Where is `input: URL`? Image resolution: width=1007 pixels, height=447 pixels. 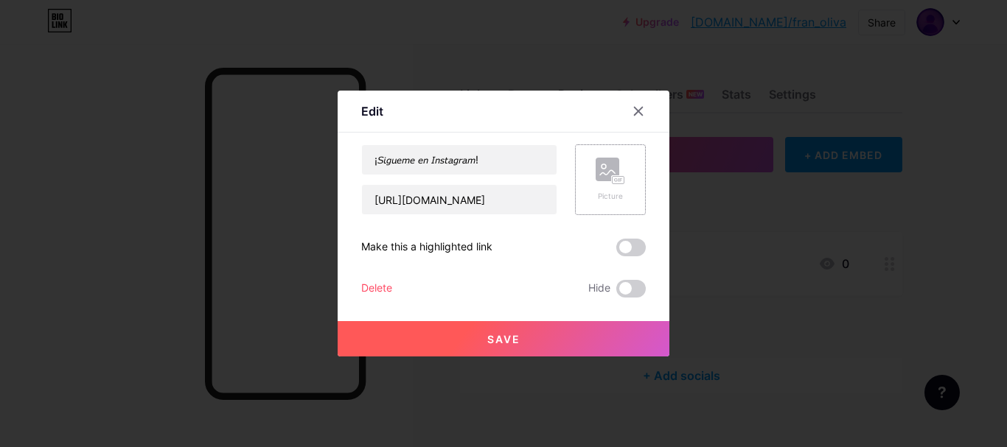
input: URL is located at coordinates (459, 200).